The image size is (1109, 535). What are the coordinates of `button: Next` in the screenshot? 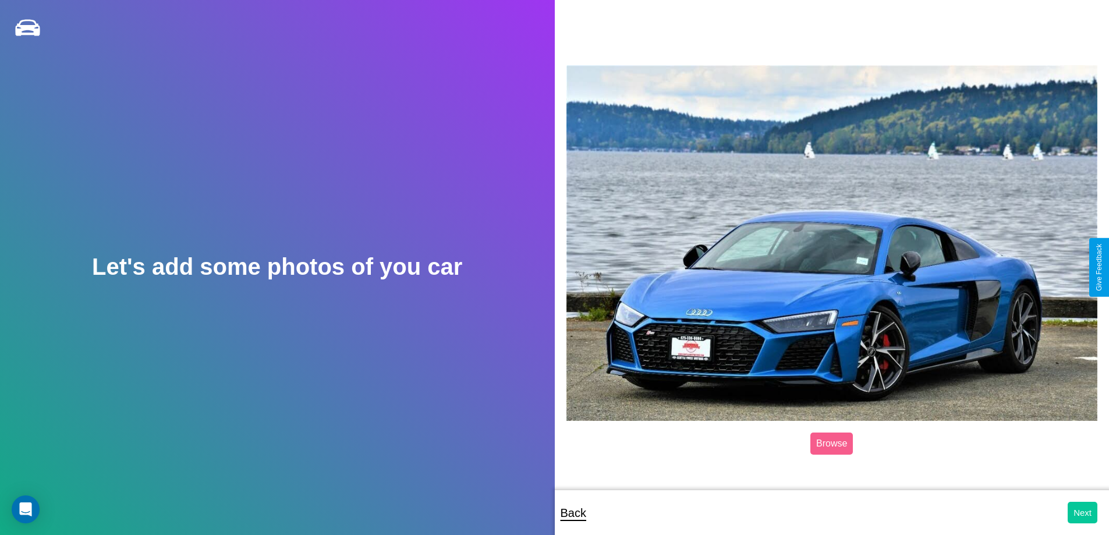 It's located at (1082, 512).